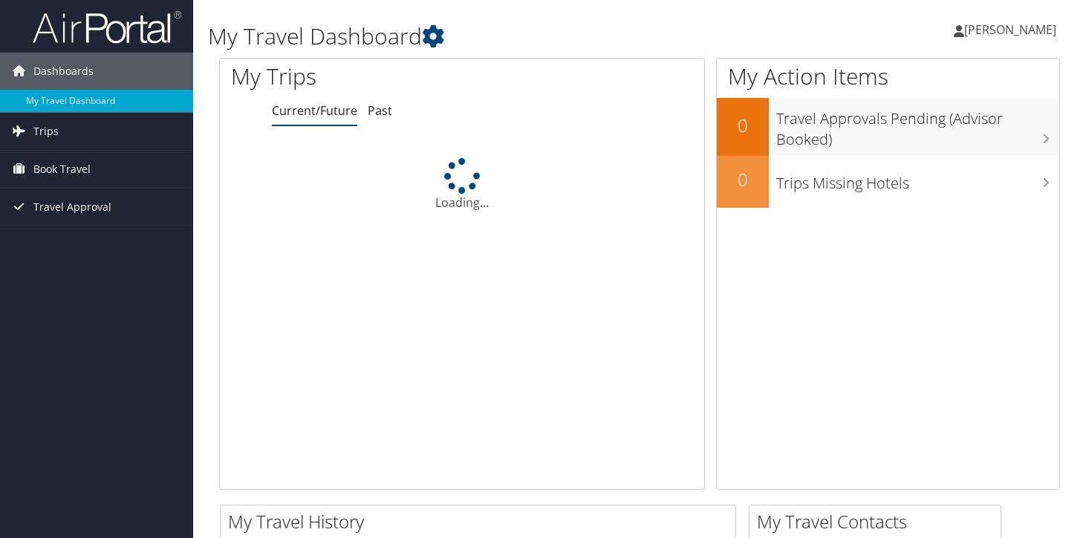 The height and width of the screenshot is (538, 1086). Describe the element at coordinates (495, 36) in the screenshot. I see `h1: My Travel Dashboard` at that location.